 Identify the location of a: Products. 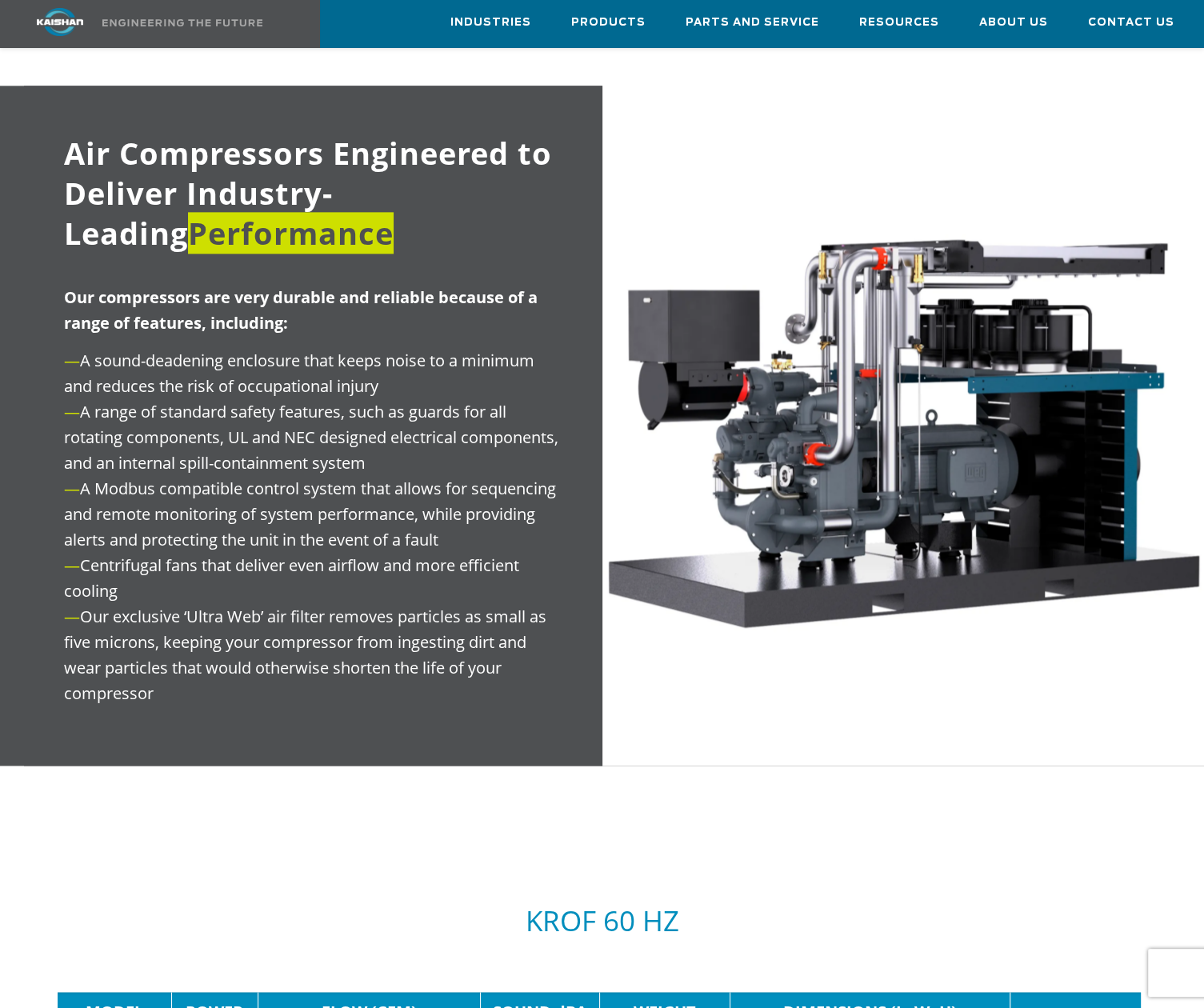
(608, 23).